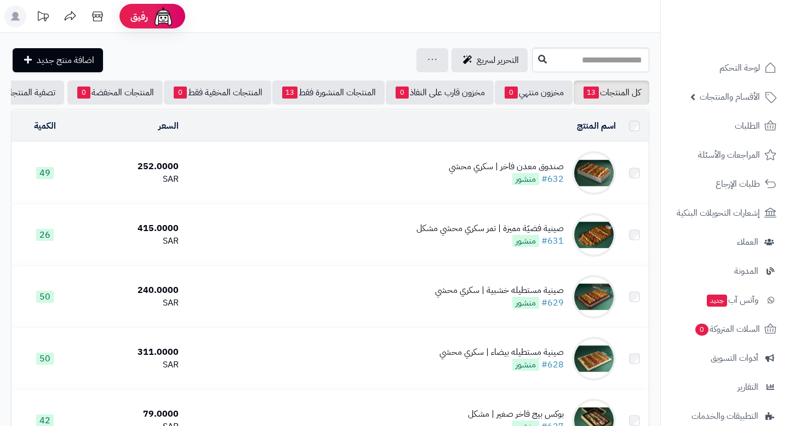 The height and width of the screenshot is (426, 789). I want to click on span: لوحة التحكم, so click(739, 68).